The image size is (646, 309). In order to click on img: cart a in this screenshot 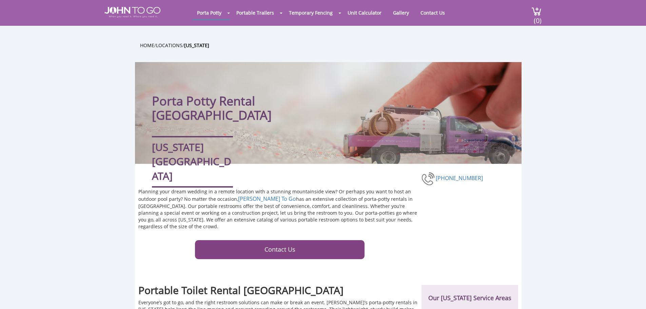, I will do `click(537, 11)`.